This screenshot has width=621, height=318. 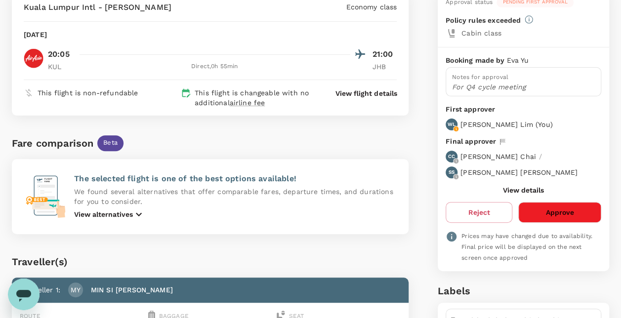 I want to click on span: Prices may have changed due to availability. Final price will be displayed on the next screen onc..., so click(x=527, y=247).